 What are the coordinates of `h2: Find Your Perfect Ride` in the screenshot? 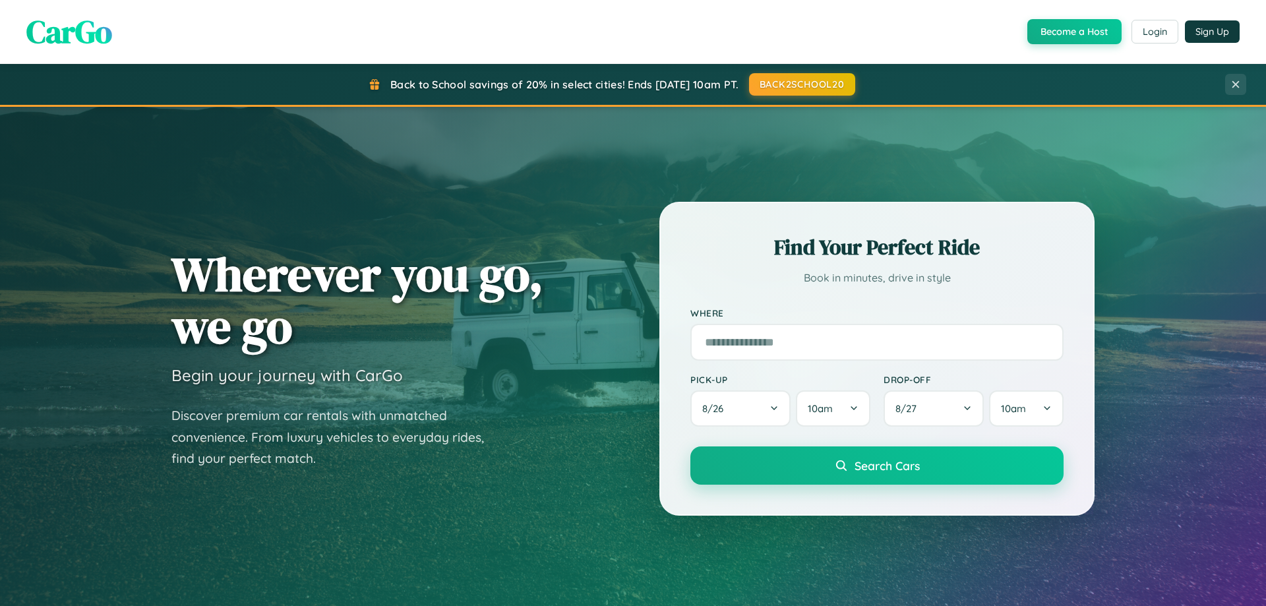 It's located at (877, 247).